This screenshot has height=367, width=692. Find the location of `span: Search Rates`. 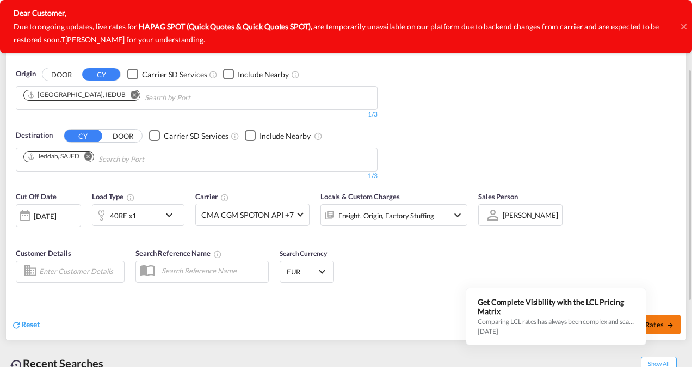

span: Search Rates is located at coordinates (648, 324).